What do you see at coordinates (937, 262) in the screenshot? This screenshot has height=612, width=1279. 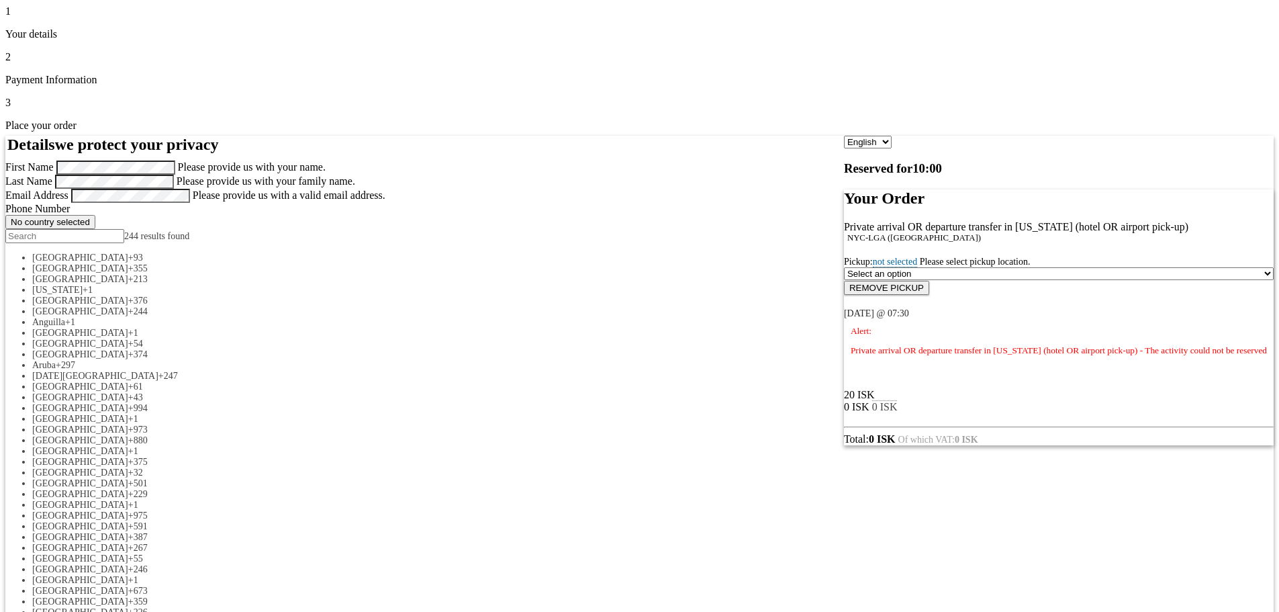 I see `span: Pickup:` at bounding box center [937, 262].